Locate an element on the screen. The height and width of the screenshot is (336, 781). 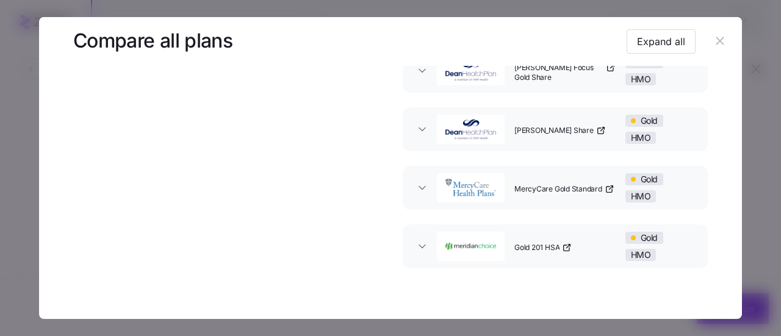
a: Gold 201 HSA is located at coordinates (543, 248).